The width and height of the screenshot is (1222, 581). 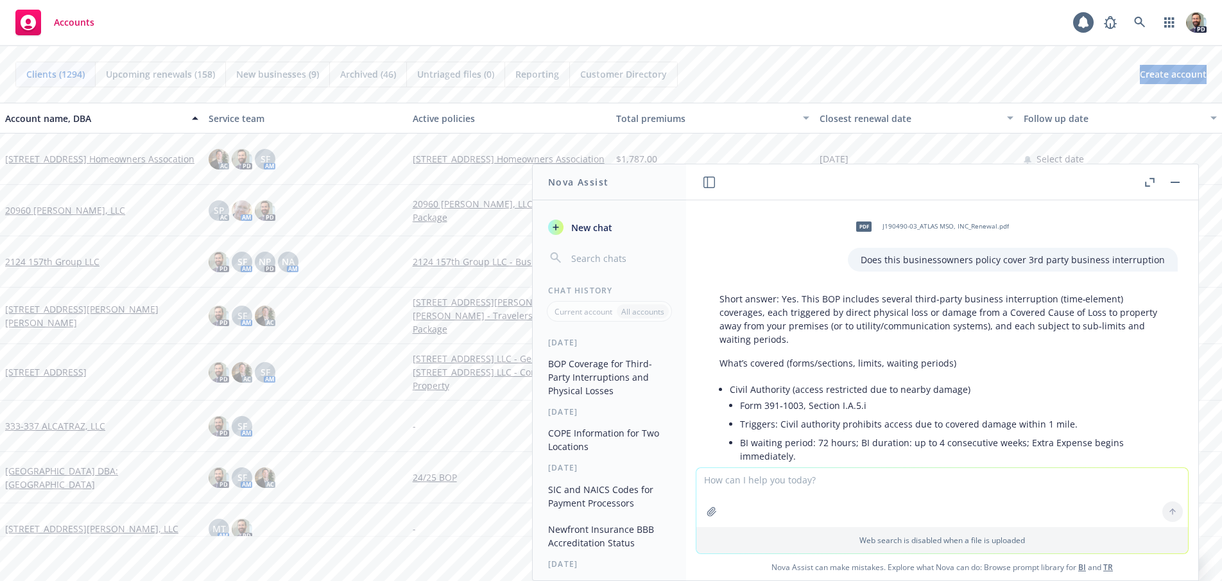 I want to click on a: Accounts, so click(x=55, y=22).